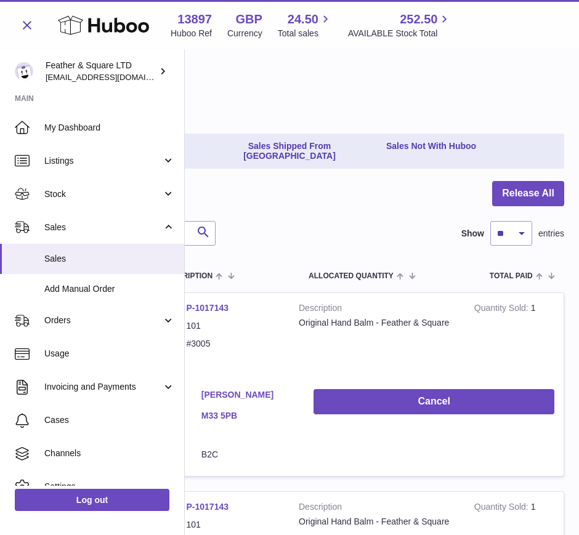 This screenshot has width=579, height=535. I want to click on span: Total paid, so click(511, 276).